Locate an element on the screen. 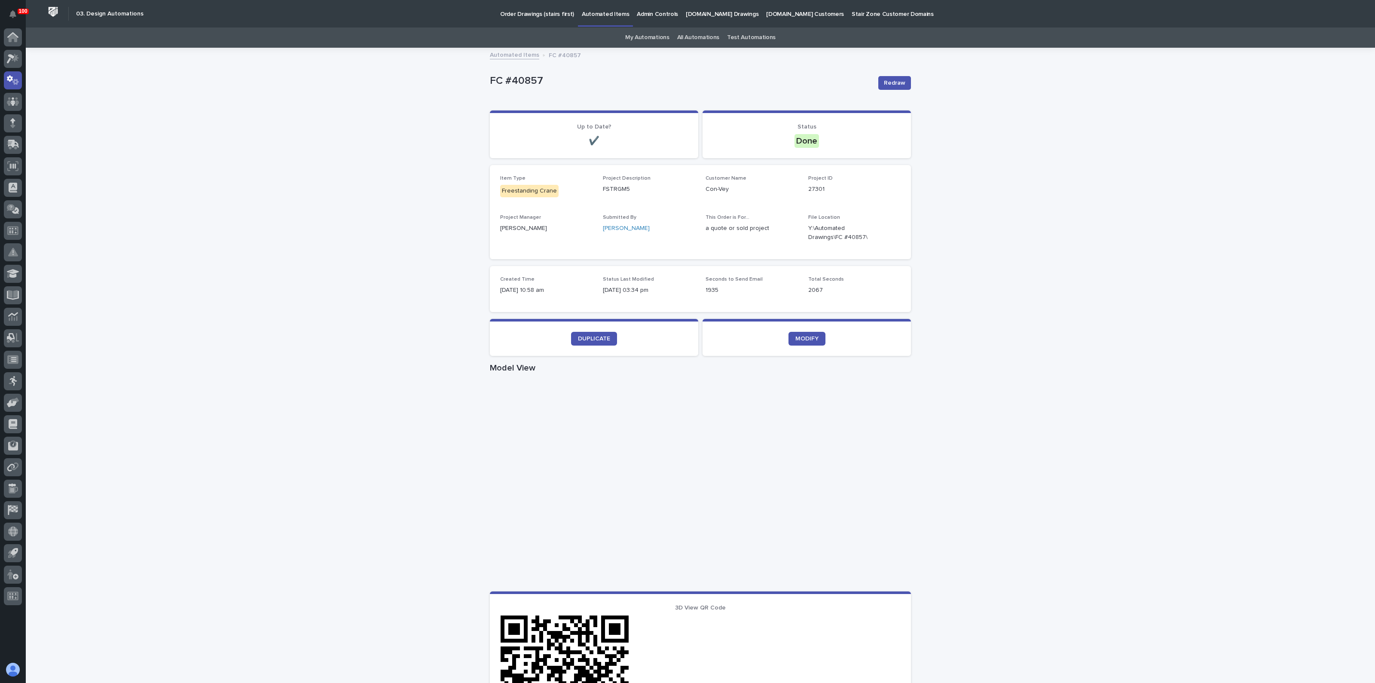 The height and width of the screenshot is (683, 1375). button: Notifications is located at coordinates (13, 14).